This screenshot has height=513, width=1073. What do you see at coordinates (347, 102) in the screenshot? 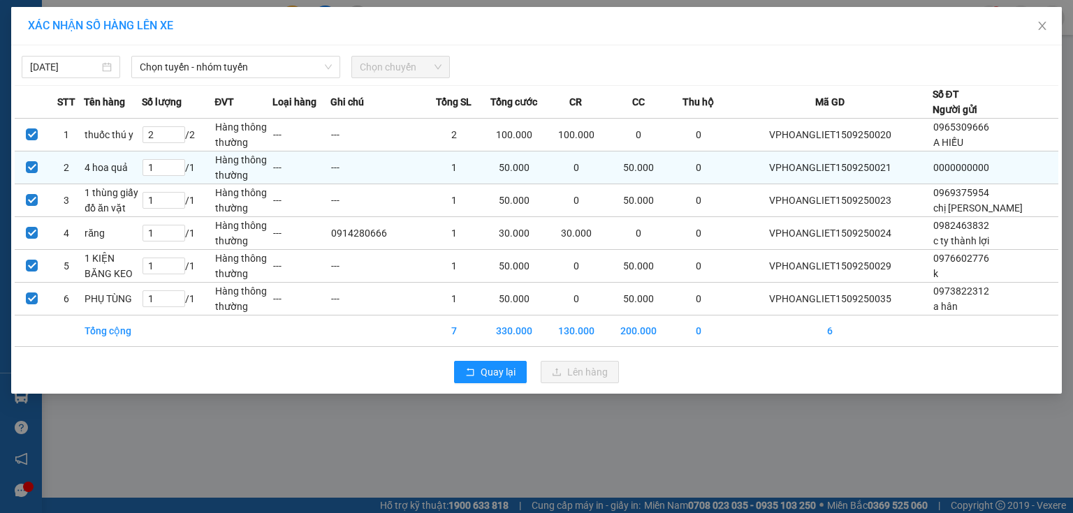
I see `span: Ghi chú` at bounding box center [347, 102].